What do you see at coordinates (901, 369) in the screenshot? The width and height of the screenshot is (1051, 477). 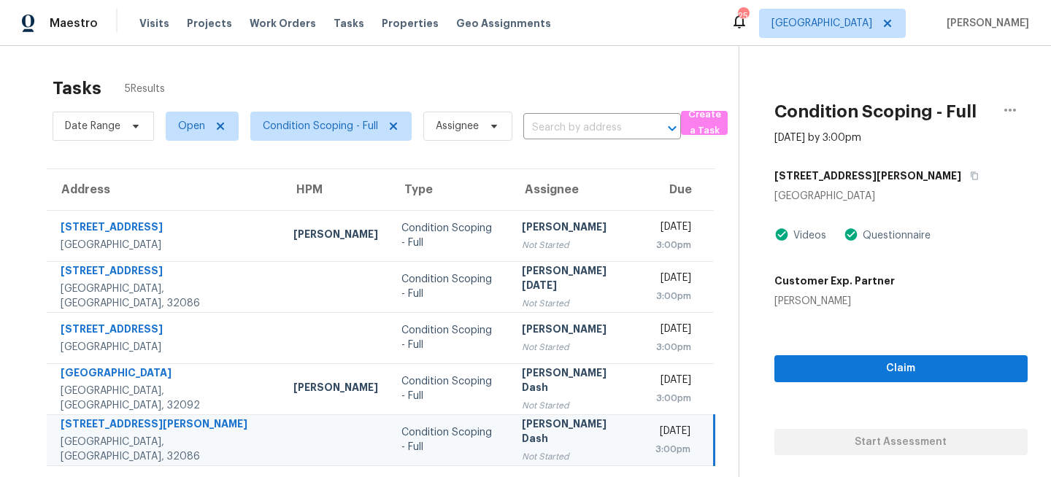 I see `span: Claim` at bounding box center [901, 369].